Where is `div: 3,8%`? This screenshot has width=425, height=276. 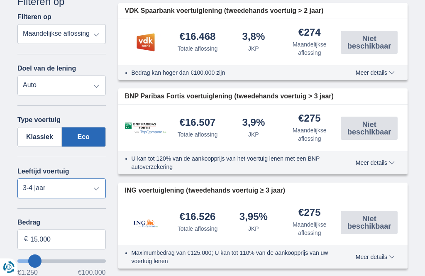
div: 3,8% is located at coordinates (253, 37).